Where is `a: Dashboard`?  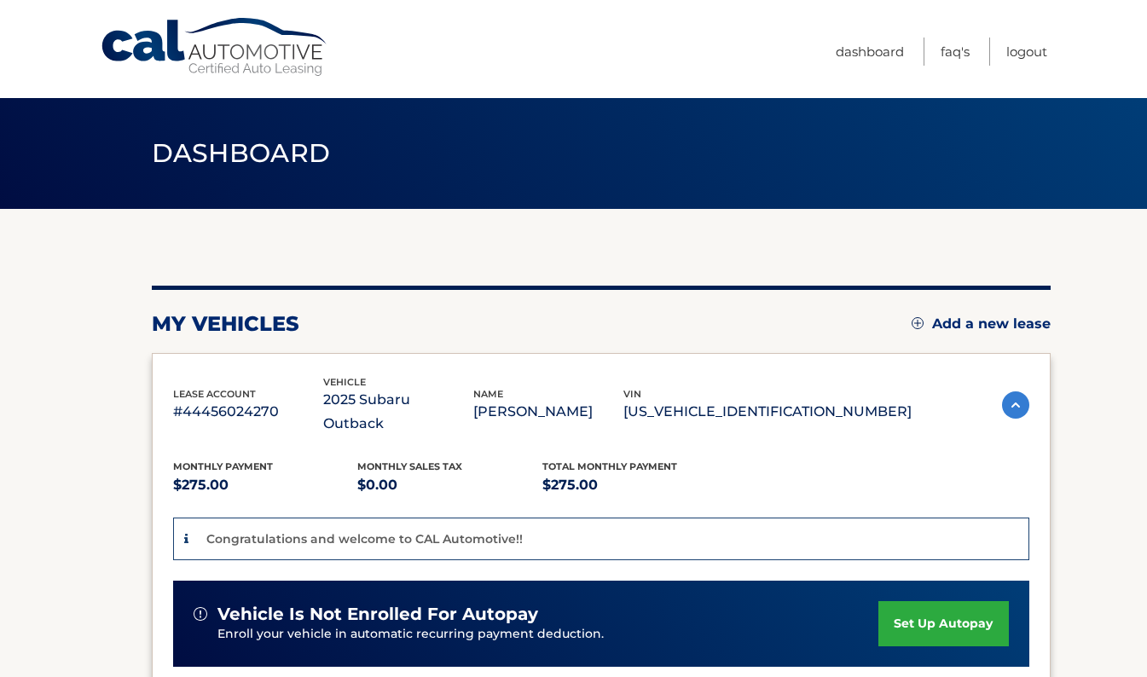 a: Dashboard is located at coordinates (870, 51).